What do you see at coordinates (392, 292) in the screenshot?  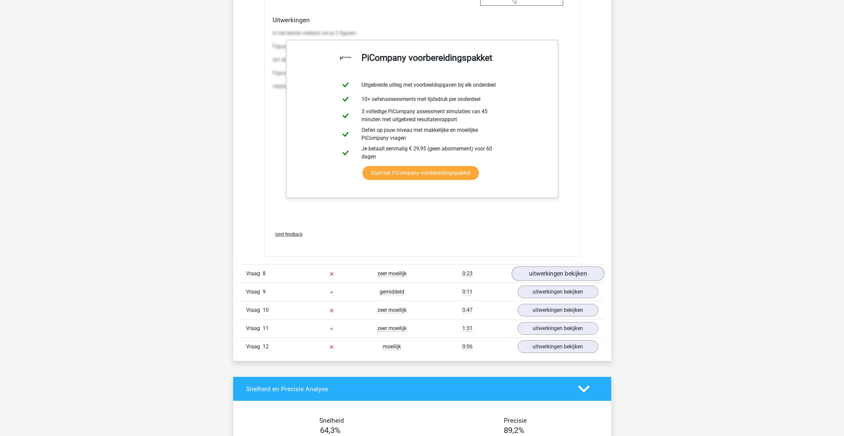 I see `span: gemiddeld` at bounding box center [392, 292].